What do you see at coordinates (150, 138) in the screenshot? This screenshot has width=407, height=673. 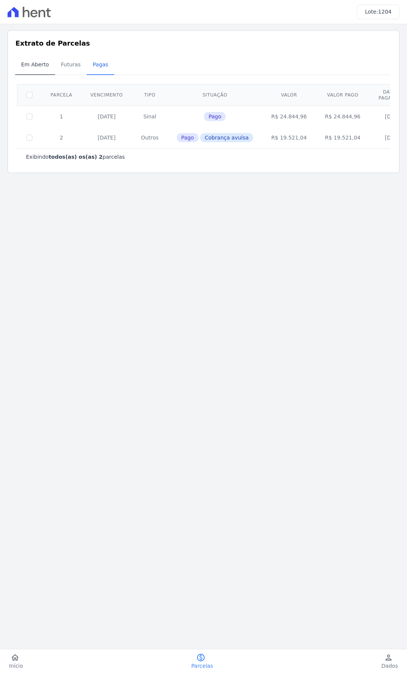 I see `td: Outros` at bounding box center [150, 138].